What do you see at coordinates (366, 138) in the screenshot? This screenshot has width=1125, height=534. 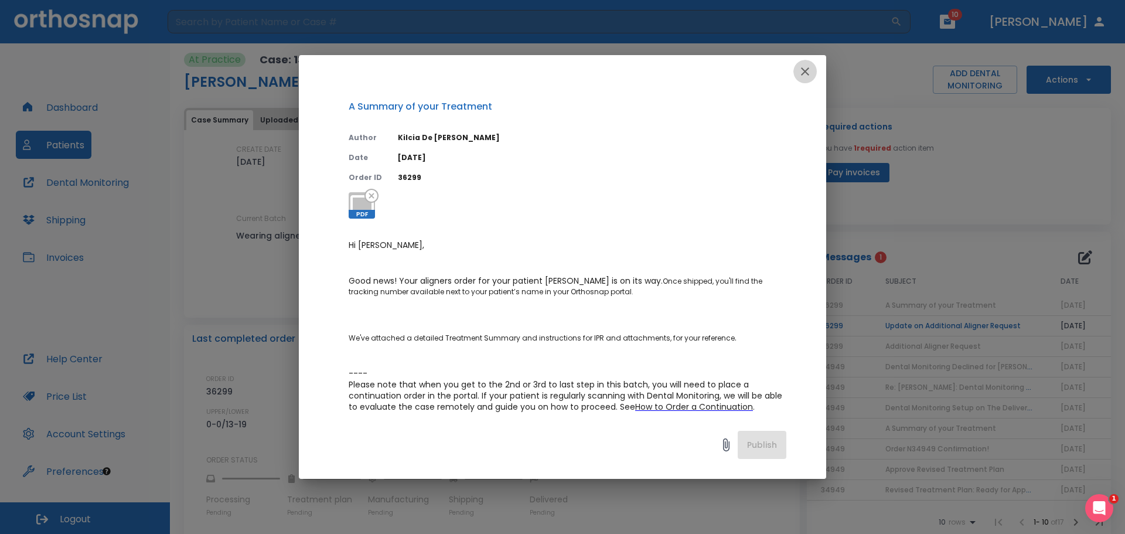 I see `p: Author` at bounding box center [366, 138].